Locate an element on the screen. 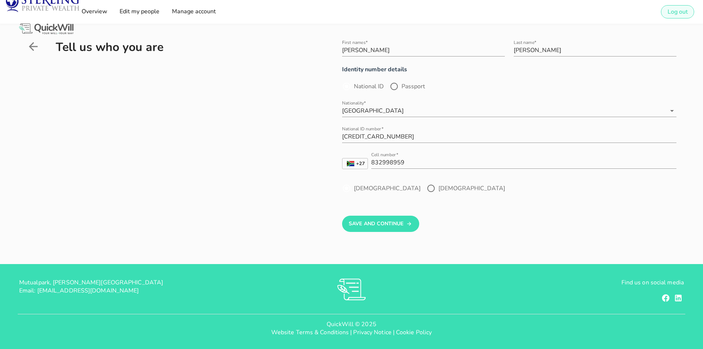  p: Find us on social media is located at coordinates (573, 282).